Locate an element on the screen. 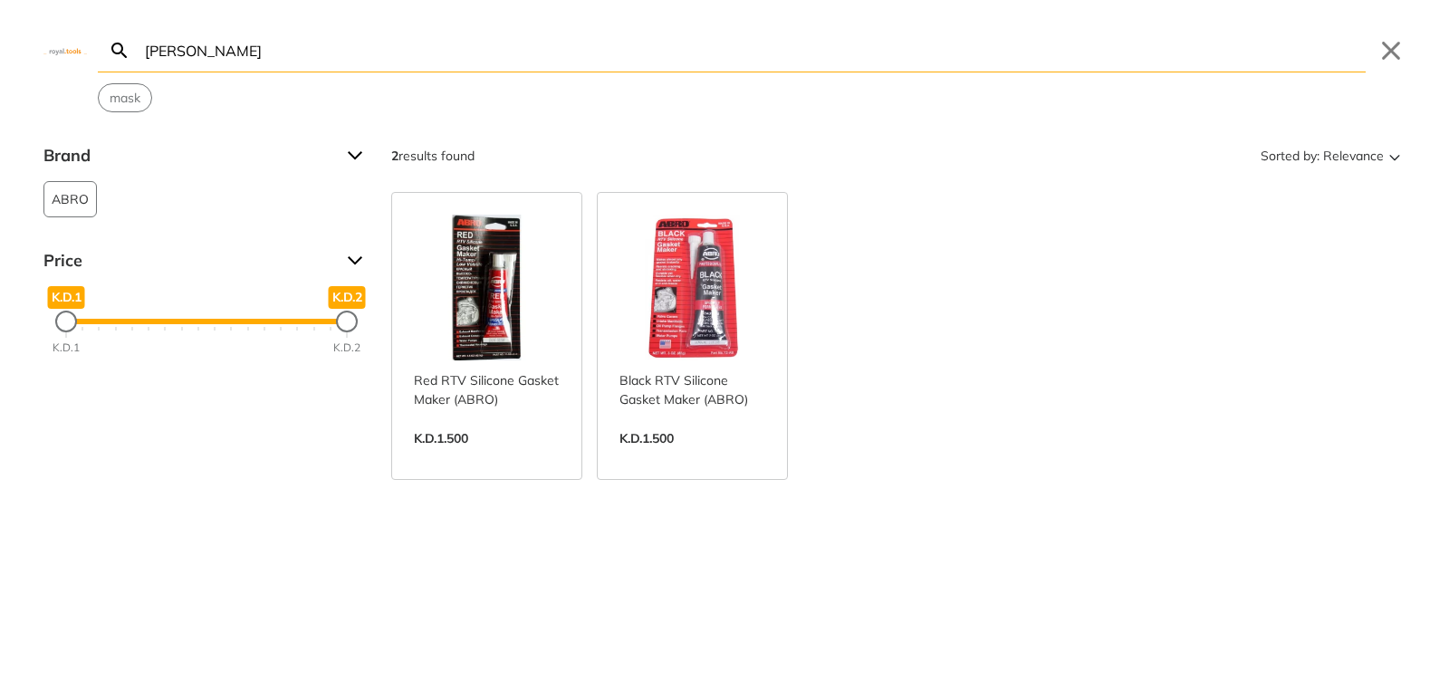 This screenshot has height=700, width=1449. img: Close is located at coordinates (65, 50).